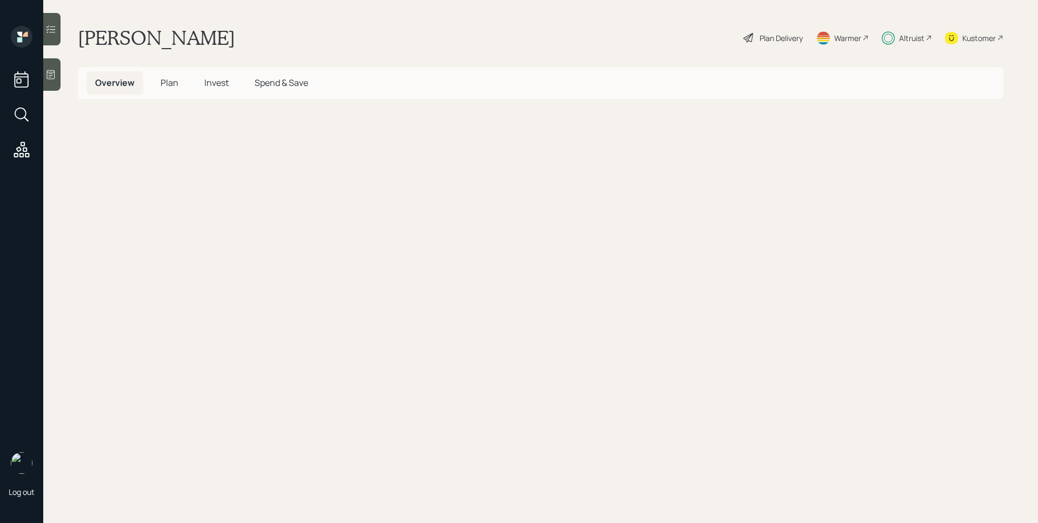 The image size is (1038, 523). I want to click on span: Spend & Save, so click(281, 83).